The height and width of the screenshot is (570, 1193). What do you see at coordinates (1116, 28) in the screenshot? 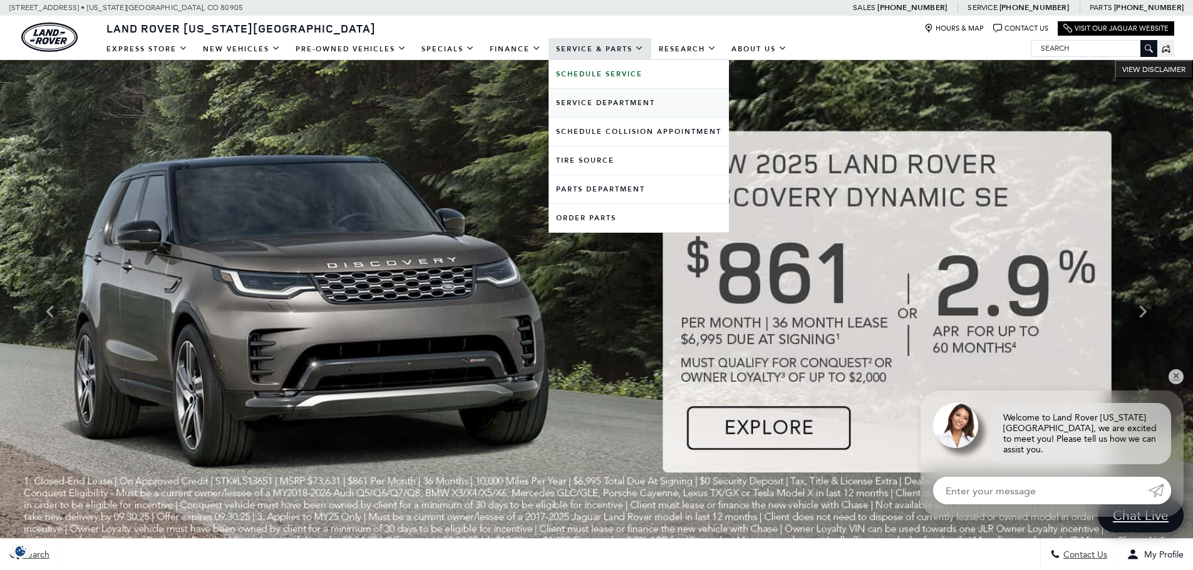
I see `a: Visit Our Jaguar Website` at bounding box center [1116, 28].